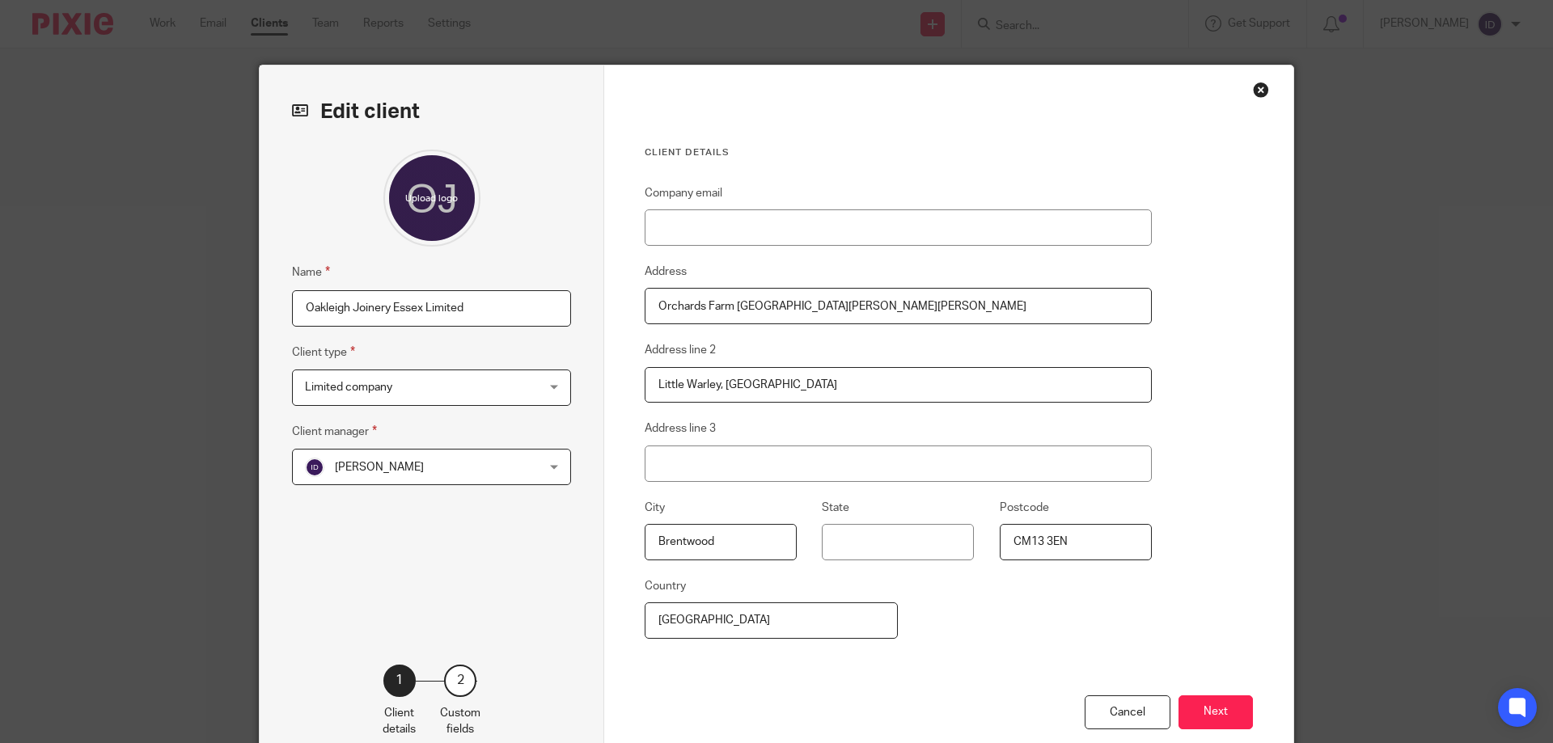 The width and height of the screenshot is (1553, 743). I want to click on div: Cancel, so click(1128, 713).